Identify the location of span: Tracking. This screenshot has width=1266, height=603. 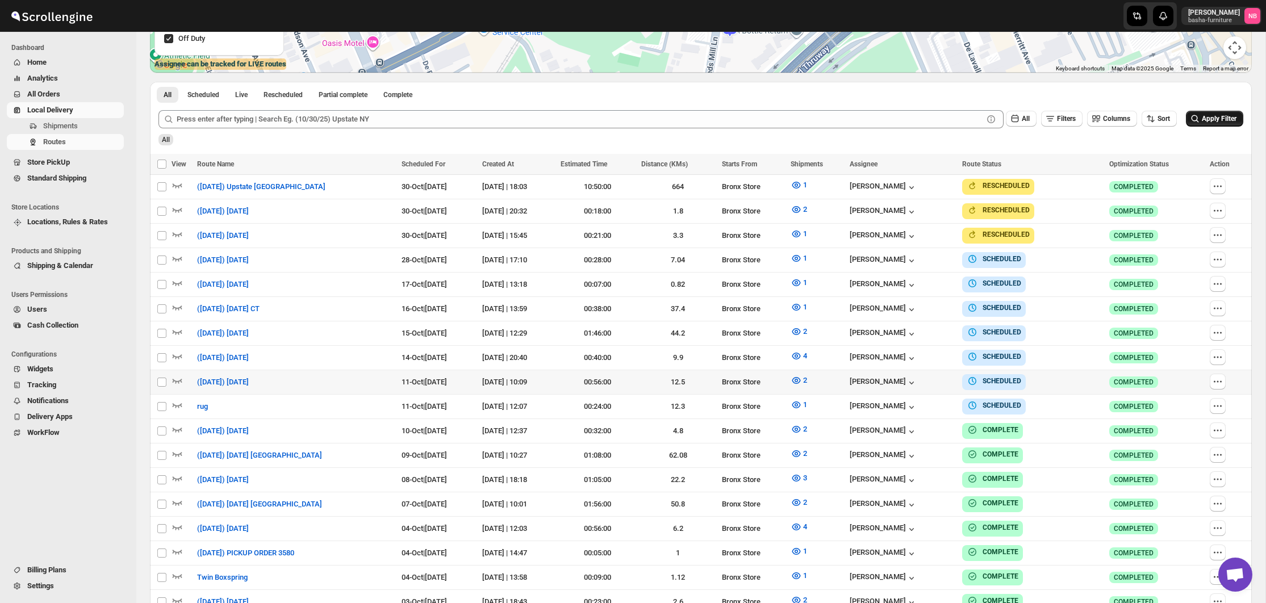
(41, 385).